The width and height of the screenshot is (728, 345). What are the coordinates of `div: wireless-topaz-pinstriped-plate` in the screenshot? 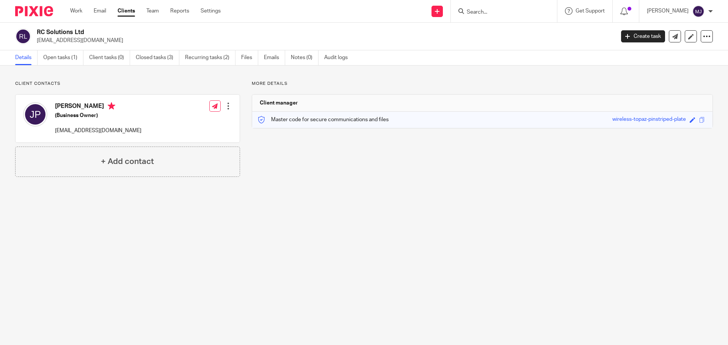 It's located at (649, 120).